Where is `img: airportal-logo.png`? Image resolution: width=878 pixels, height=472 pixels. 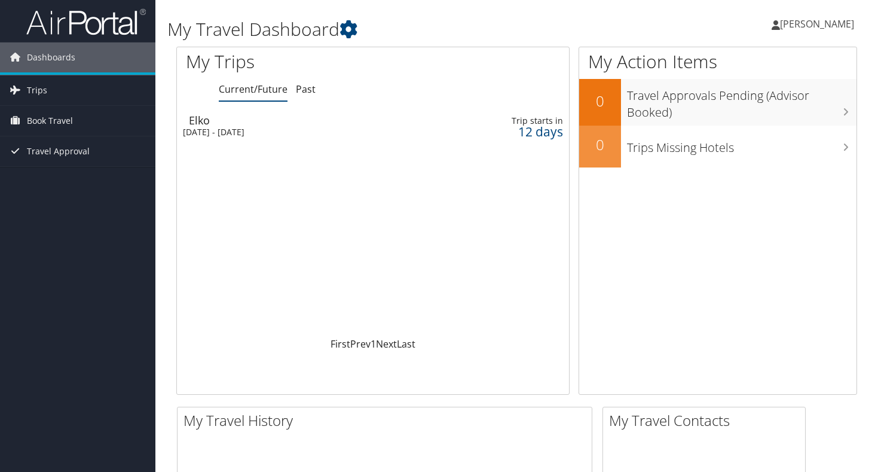 img: airportal-logo.png is located at coordinates (86, 22).